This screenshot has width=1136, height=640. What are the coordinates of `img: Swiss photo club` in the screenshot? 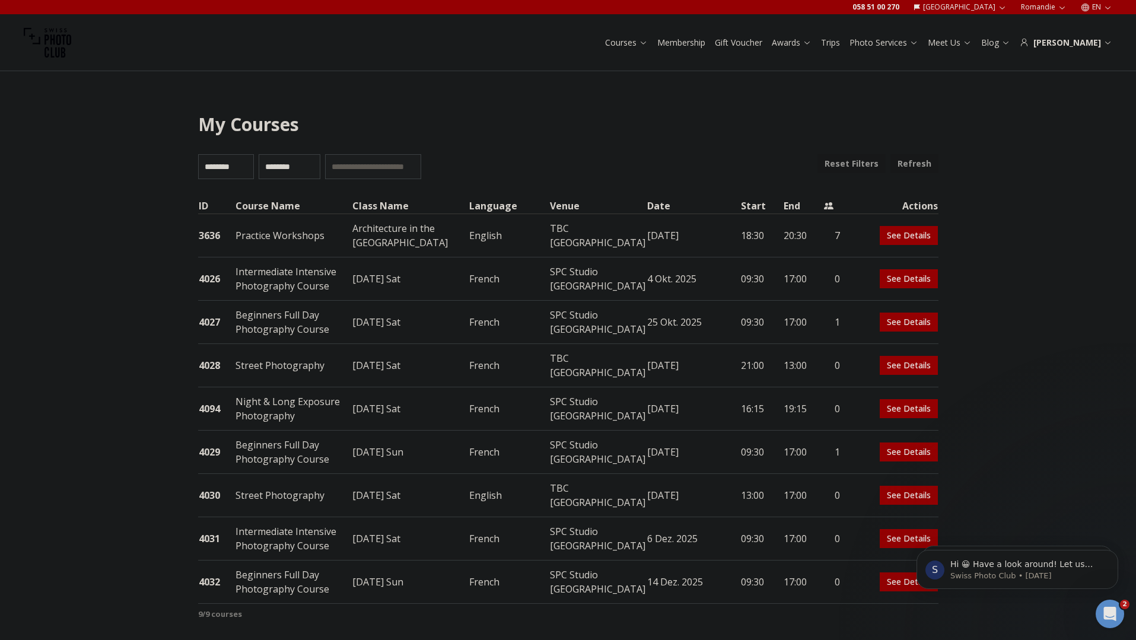 It's located at (47, 43).